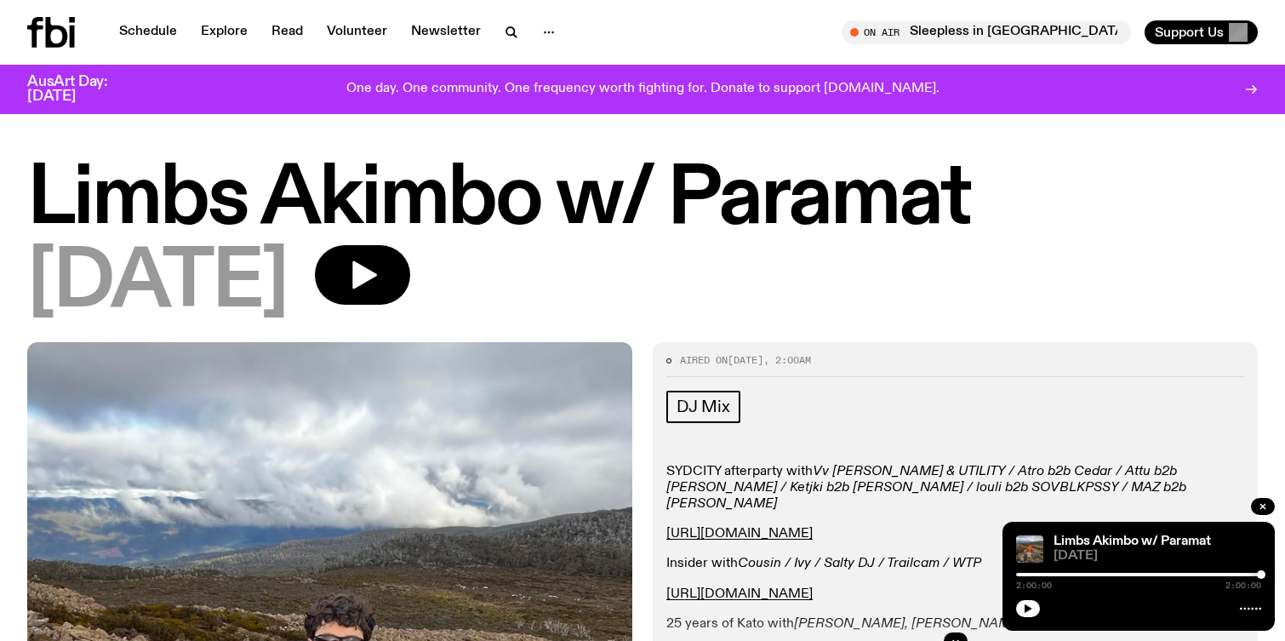  What do you see at coordinates (148, 32) in the screenshot?
I see `a: Schedule` at bounding box center [148, 32].